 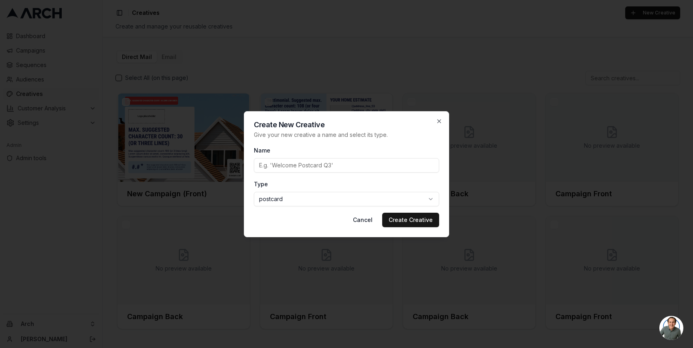 I want to click on h2: Create New Creative, so click(x=347, y=125).